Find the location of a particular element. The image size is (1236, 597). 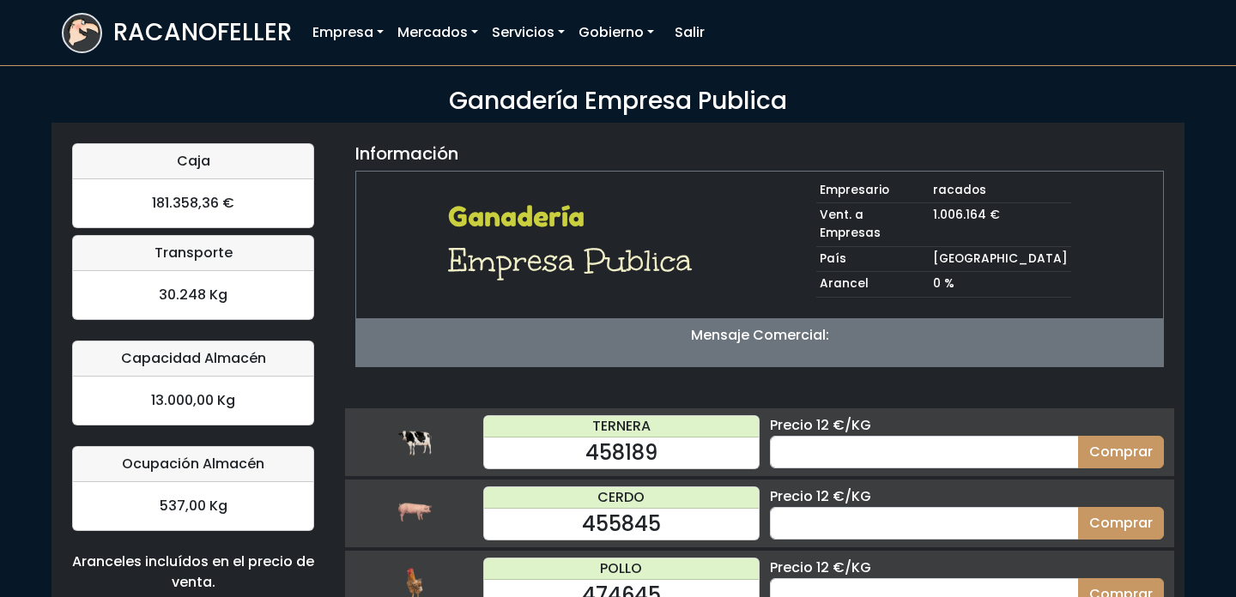

div: 181.358,36 € is located at coordinates (193, 203).